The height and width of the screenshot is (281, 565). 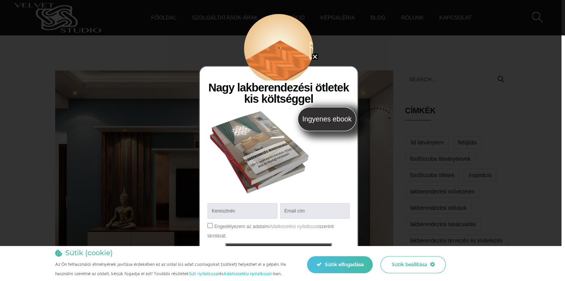 I want to click on div: Sütik beállítása, so click(x=413, y=264).